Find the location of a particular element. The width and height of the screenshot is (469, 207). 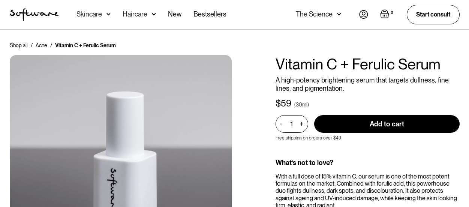

a: Acne is located at coordinates (41, 45).